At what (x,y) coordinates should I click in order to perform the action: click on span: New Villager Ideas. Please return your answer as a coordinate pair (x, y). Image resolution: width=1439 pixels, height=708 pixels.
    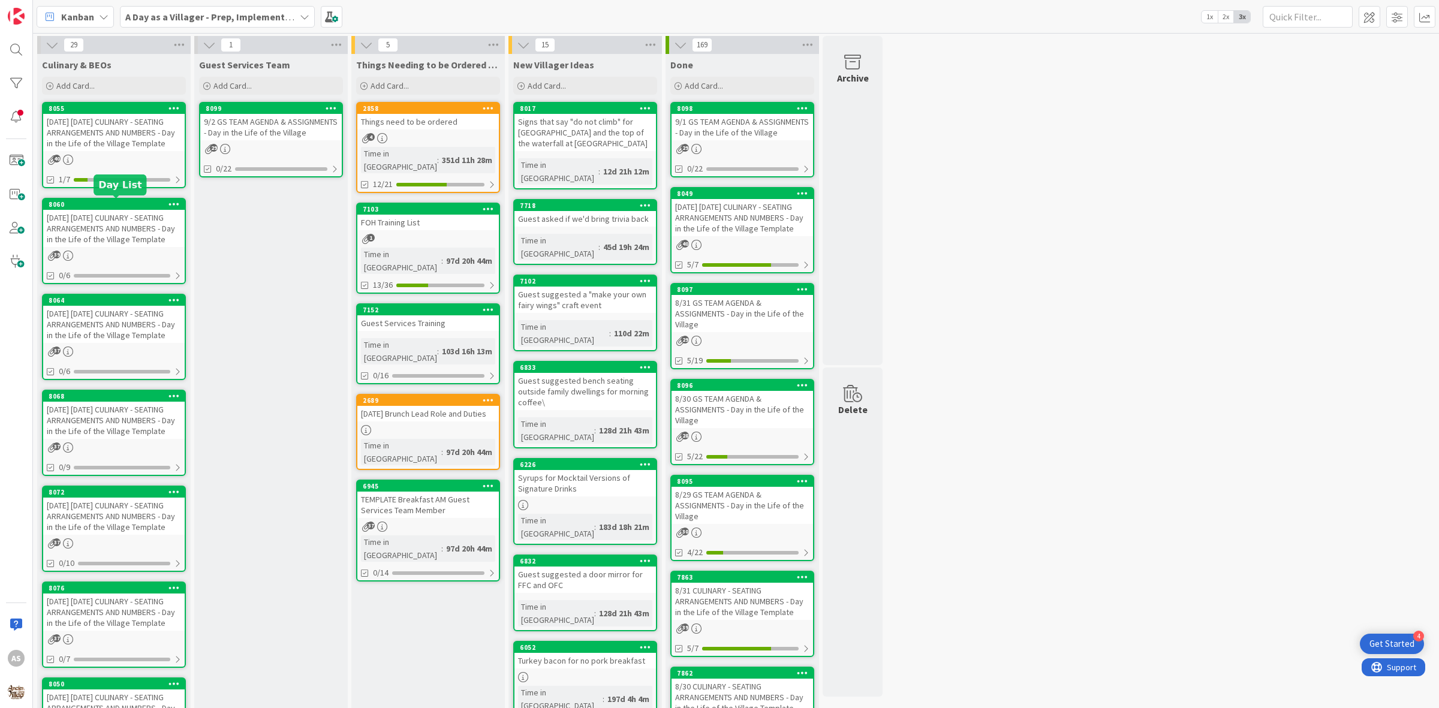
    Looking at the image, I should click on (553, 65).